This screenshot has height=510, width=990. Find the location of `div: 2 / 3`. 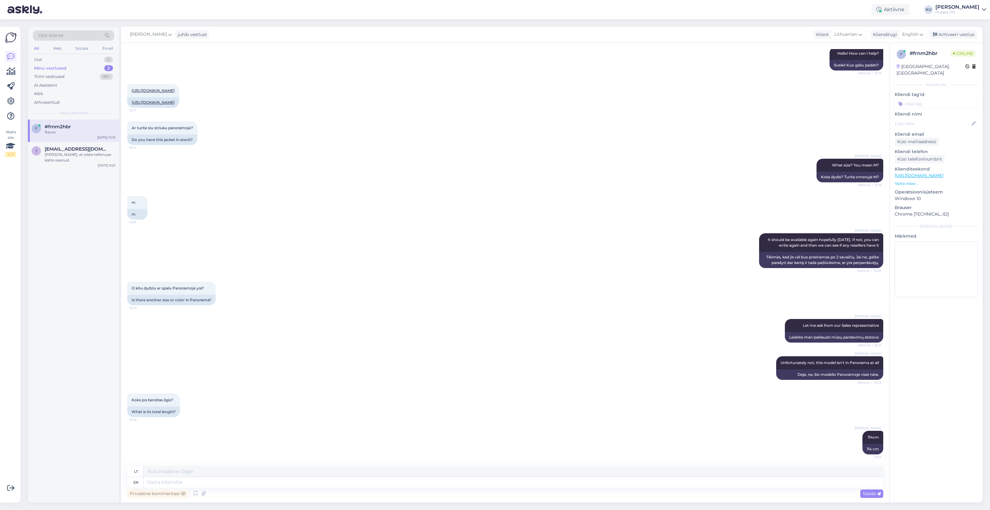

div: 2 / 3 is located at coordinates (11, 154).